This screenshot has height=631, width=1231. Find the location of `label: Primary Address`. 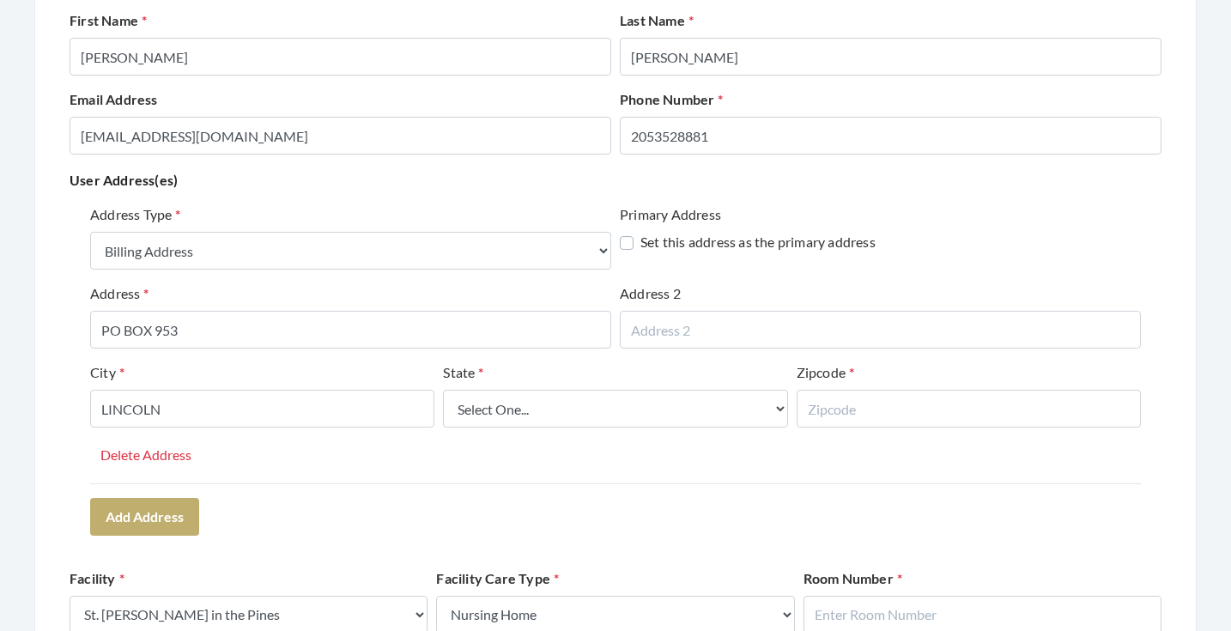

label: Primary Address is located at coordinates (670, 215).